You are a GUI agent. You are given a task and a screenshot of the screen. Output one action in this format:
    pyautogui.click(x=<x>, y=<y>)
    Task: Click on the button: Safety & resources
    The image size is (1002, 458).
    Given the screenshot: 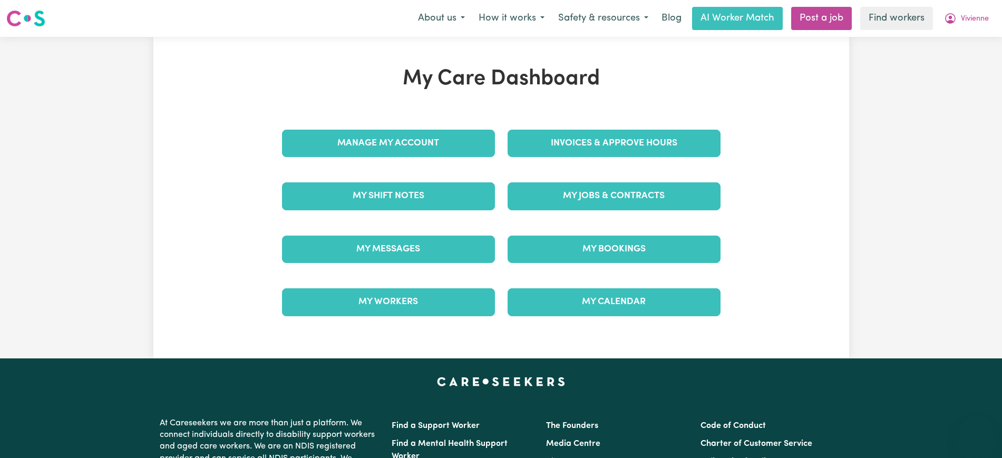 What is the action you would take?
    pyautogui.click(x=603, y=18)
    